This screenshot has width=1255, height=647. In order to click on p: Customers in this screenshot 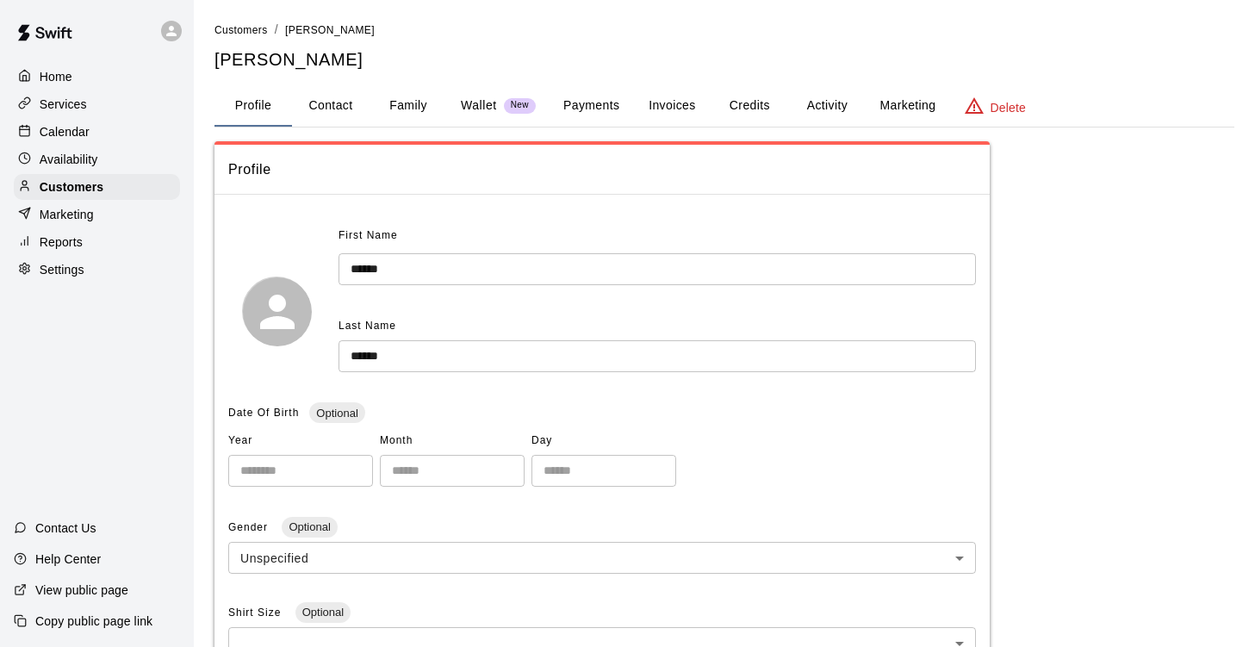, I will do `click(71, 187)`.